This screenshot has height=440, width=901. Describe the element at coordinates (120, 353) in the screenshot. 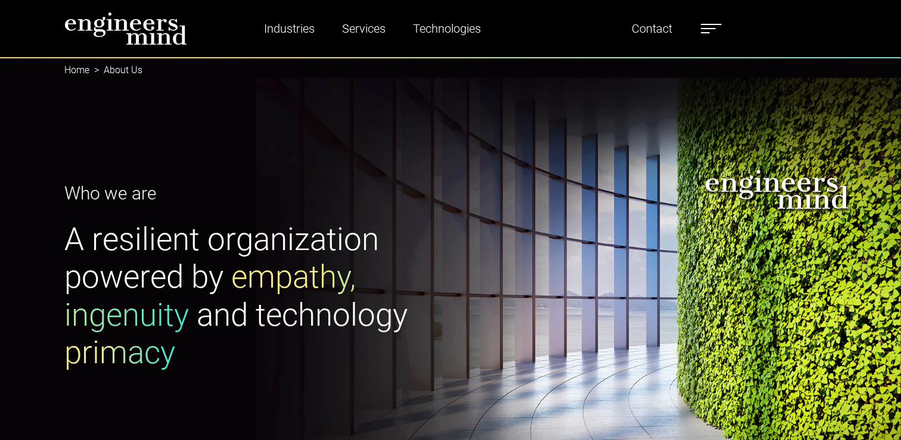

I see `span: primacy` at that location.